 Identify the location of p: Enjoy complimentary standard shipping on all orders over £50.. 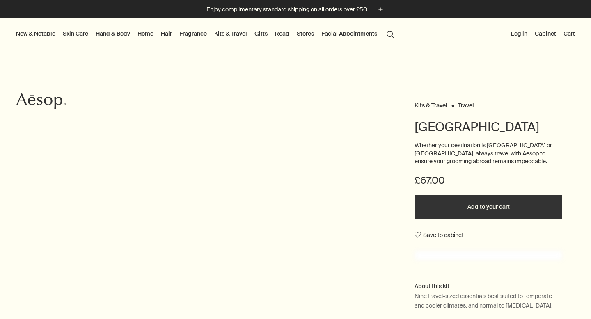
(287, 9).